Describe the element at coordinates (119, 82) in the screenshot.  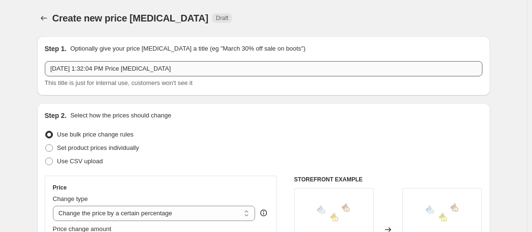
I see `span: This title is just for internal use, customers won't see it` at that location.